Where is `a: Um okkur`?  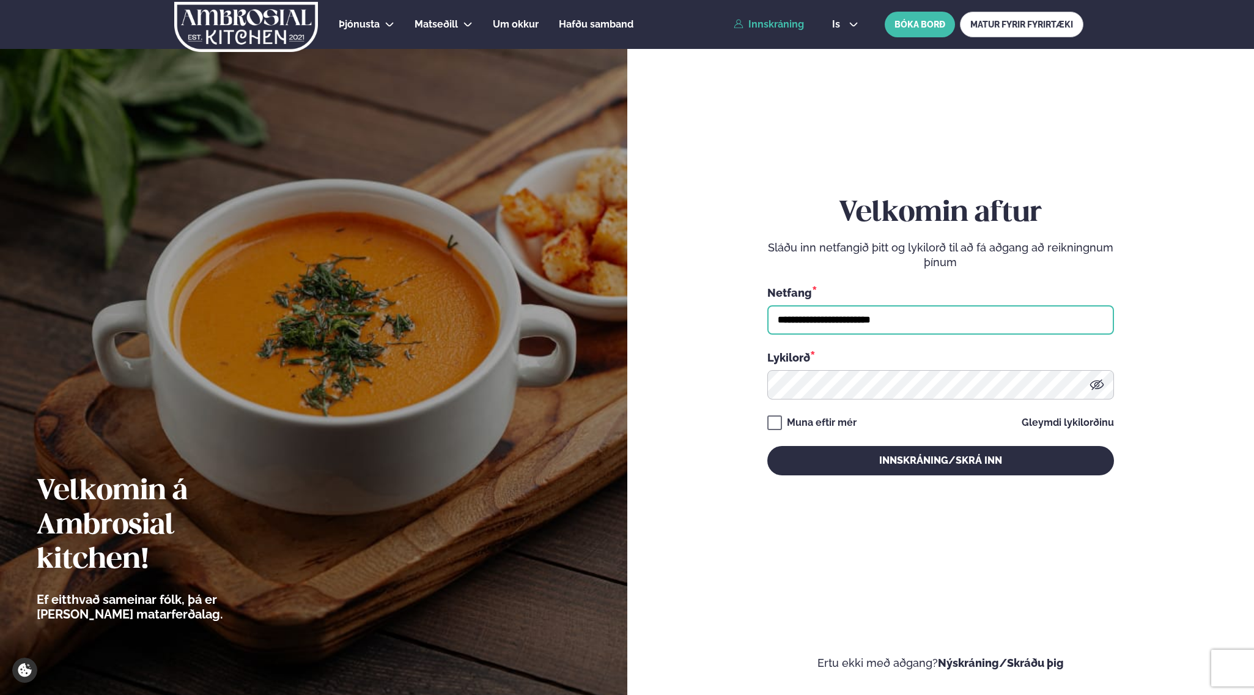
a: Um okkur is located at coordinates (515, 24).